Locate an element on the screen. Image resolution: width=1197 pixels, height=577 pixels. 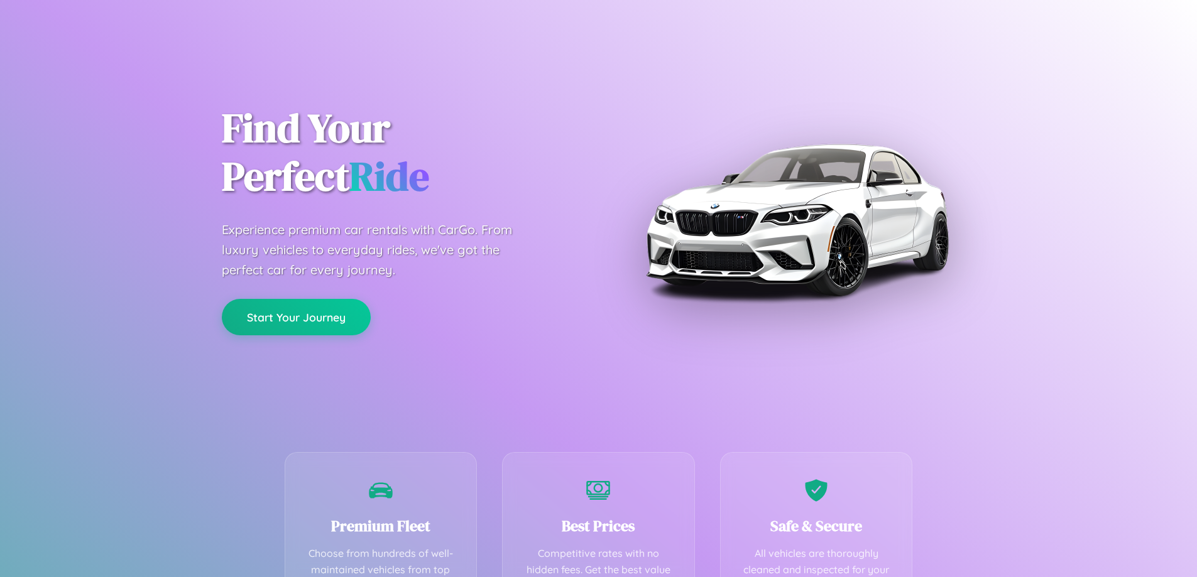
h3: Premium Fleet is located at coordinates (381, 526).